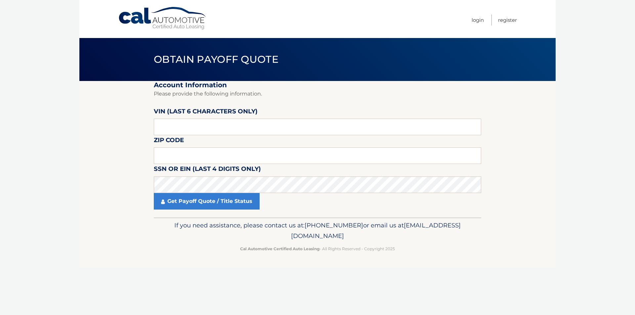 The width and height of the screenshot is (635, 315). I want to click on label: SSN or EIN (last 4 digits only), so click(207, 170).